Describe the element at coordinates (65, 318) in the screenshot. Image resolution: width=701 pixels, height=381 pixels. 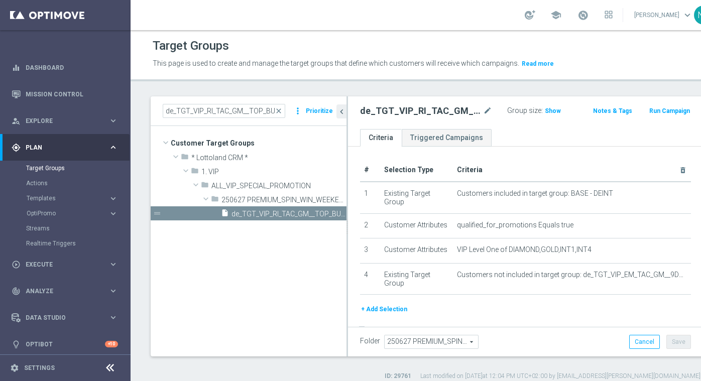
I see `button: Data Studio keyboard_arrow_right` at that location.